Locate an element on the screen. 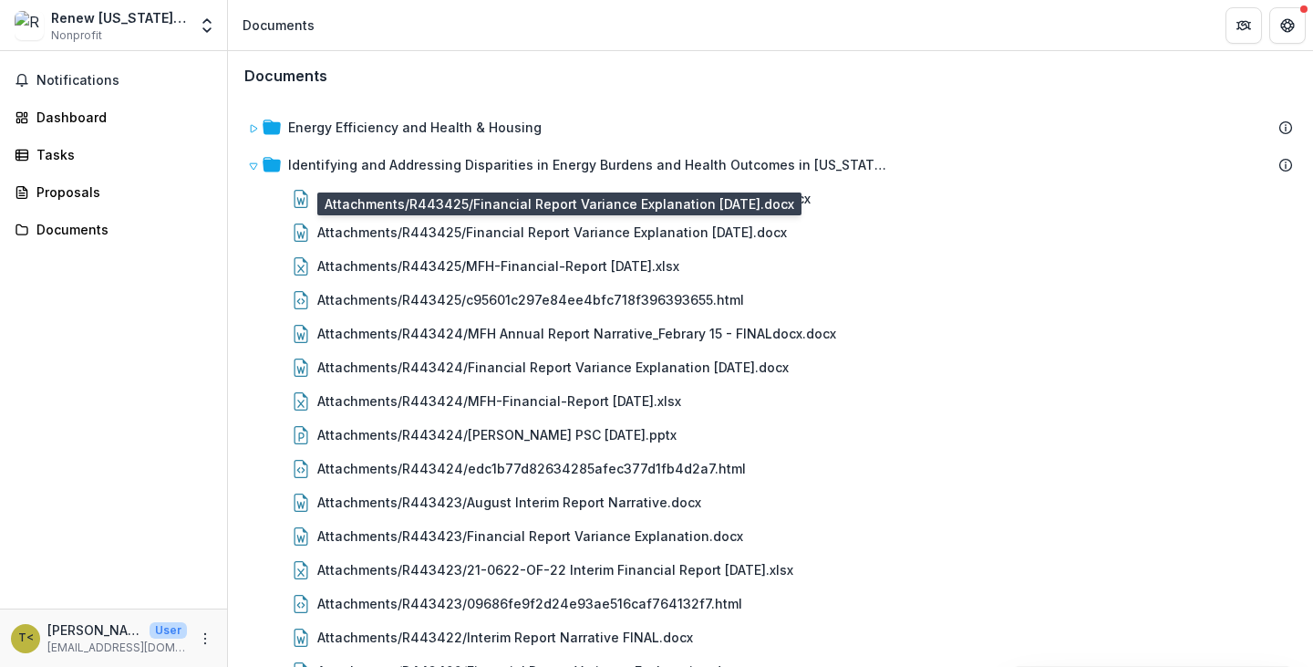 This screenshot has width=1313, height=667. button: Notifications is located at coordinates (113, 80).